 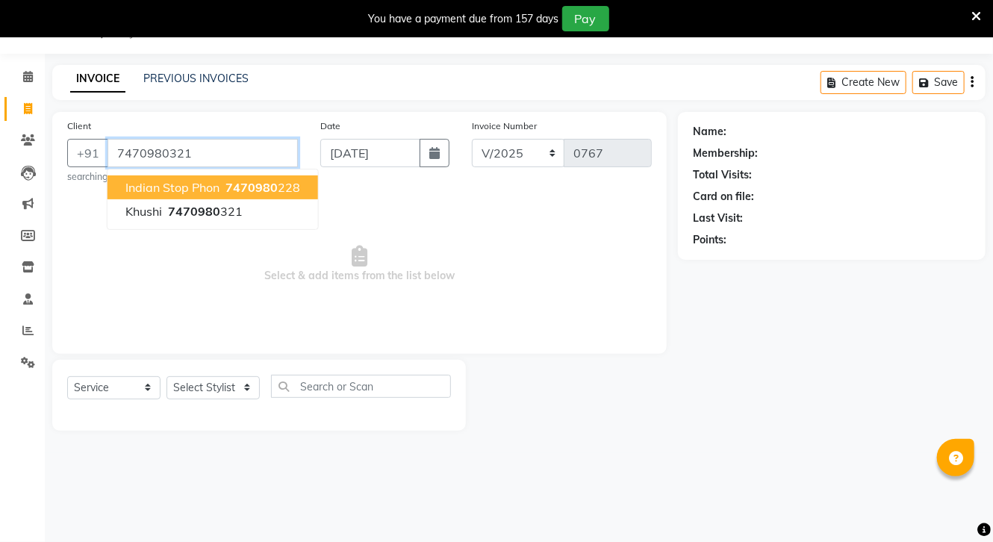 I want to click on a: PREVIOUS INVOICES, so click(x=196, y=78).